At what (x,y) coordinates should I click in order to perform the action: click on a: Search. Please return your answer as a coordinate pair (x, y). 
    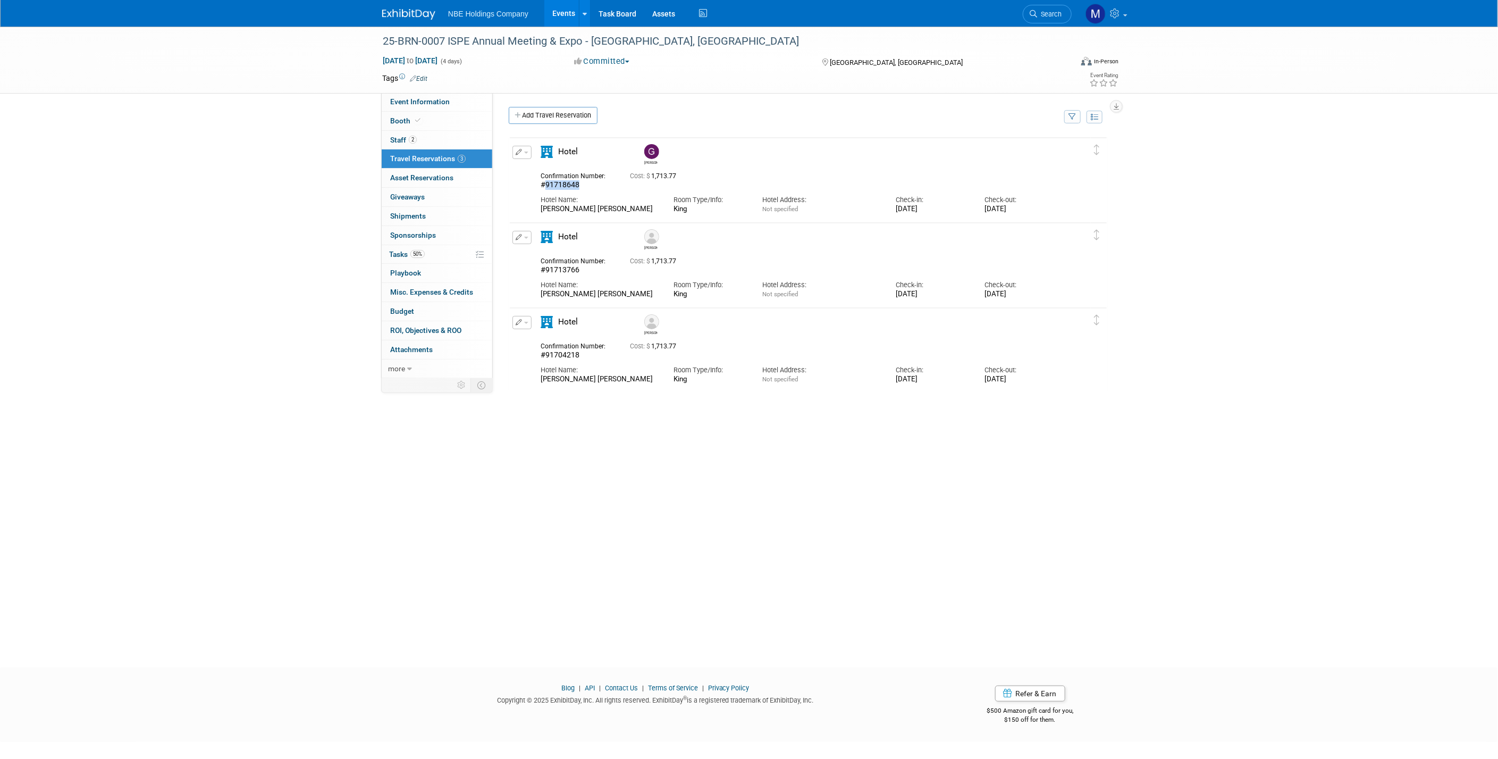
    Looking at the image, I should click on (1047, 14).